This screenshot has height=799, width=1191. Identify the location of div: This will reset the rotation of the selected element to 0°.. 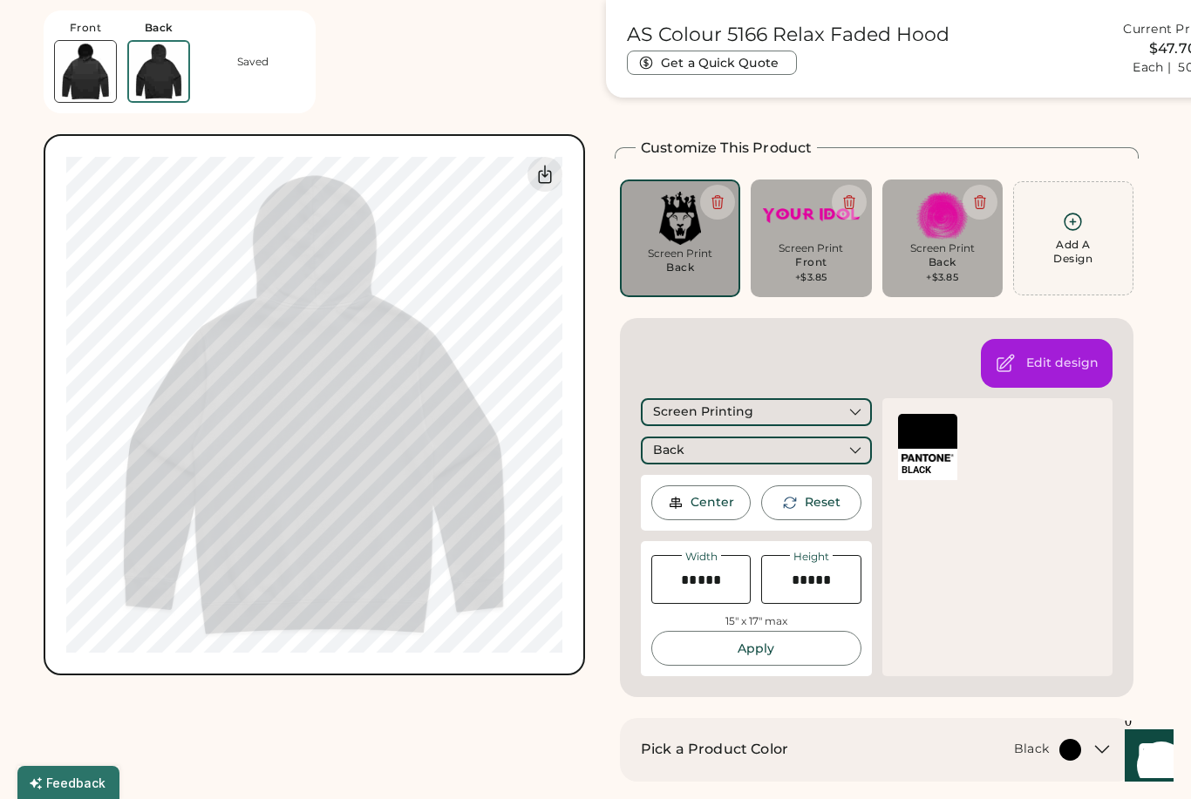
(822, 503).